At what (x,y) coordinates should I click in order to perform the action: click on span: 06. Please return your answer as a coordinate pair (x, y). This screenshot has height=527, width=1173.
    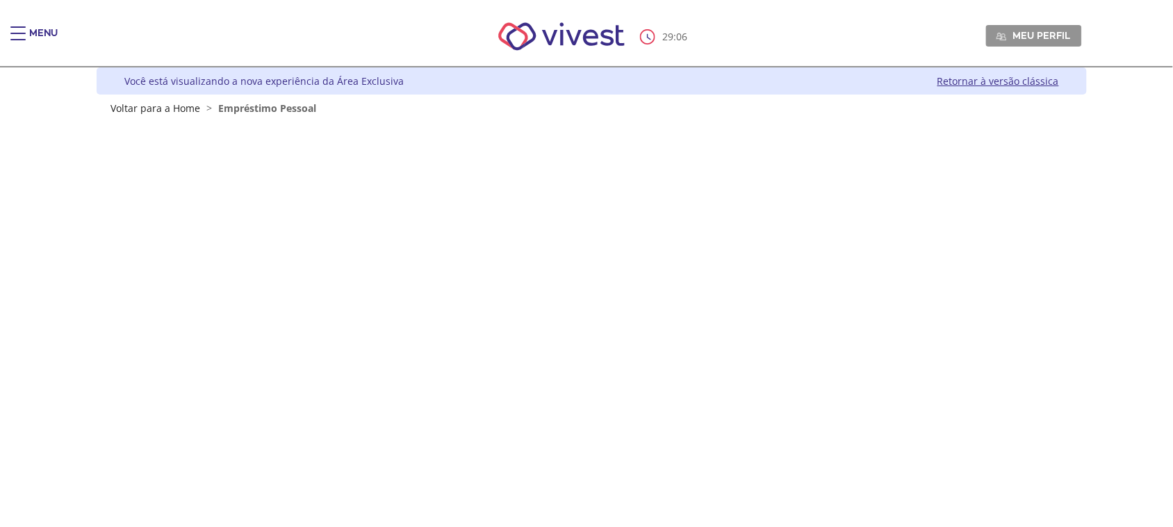
    Looking at the image, I should click on (682, 36).